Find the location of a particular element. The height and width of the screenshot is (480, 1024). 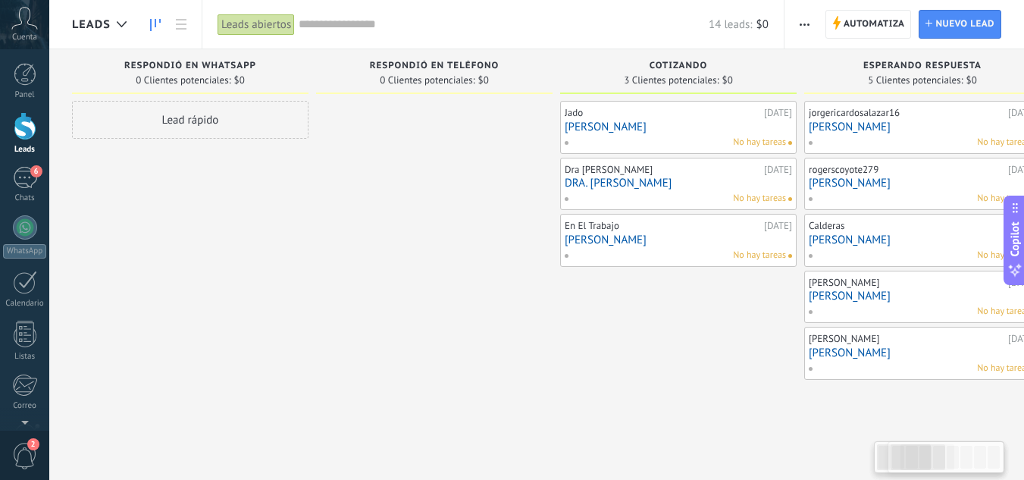

div: Calderas is located at coordinates (906, 226).